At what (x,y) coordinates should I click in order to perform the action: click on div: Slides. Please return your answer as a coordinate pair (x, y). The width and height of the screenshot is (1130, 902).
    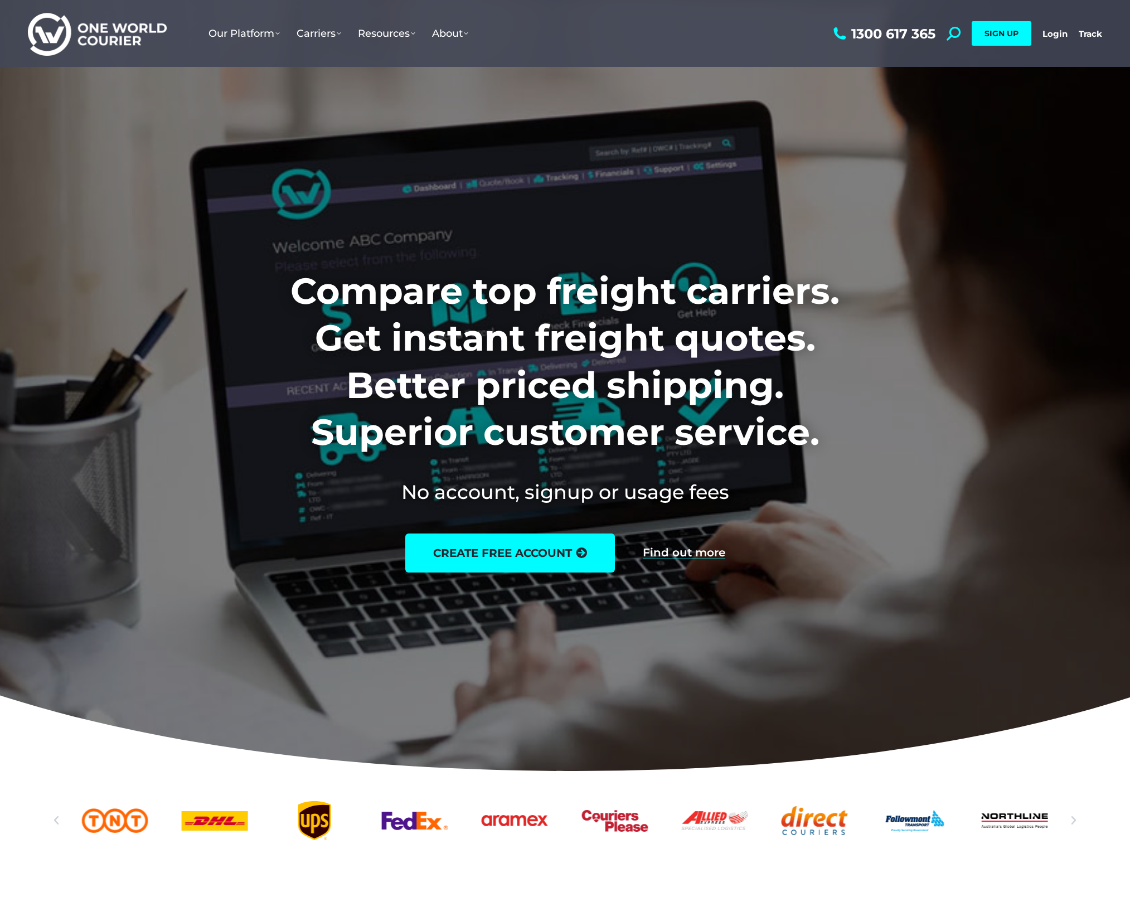
    Looking at the image, I should click on (565, 820).